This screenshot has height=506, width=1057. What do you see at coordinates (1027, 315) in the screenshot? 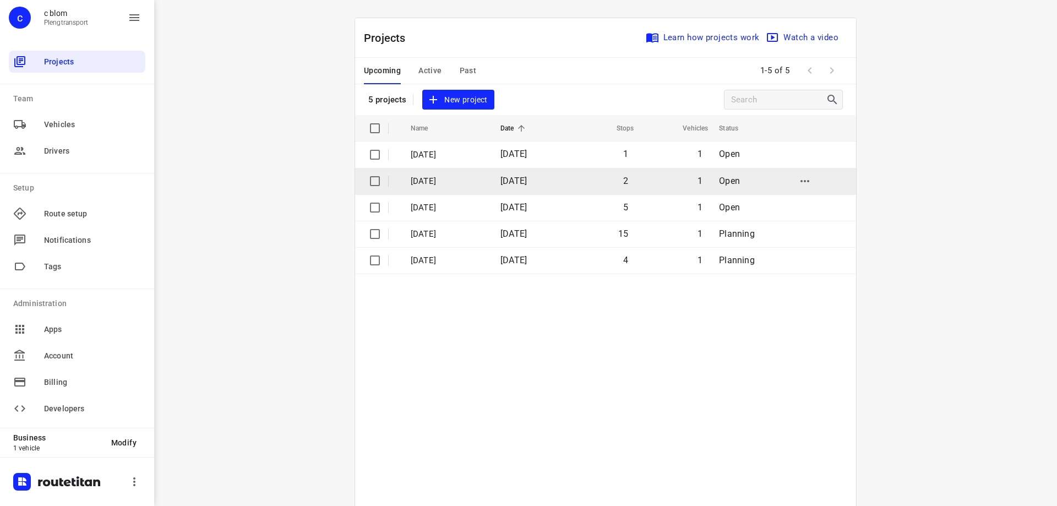
I see `span: 15:47` at bounding box center [1027, 315].